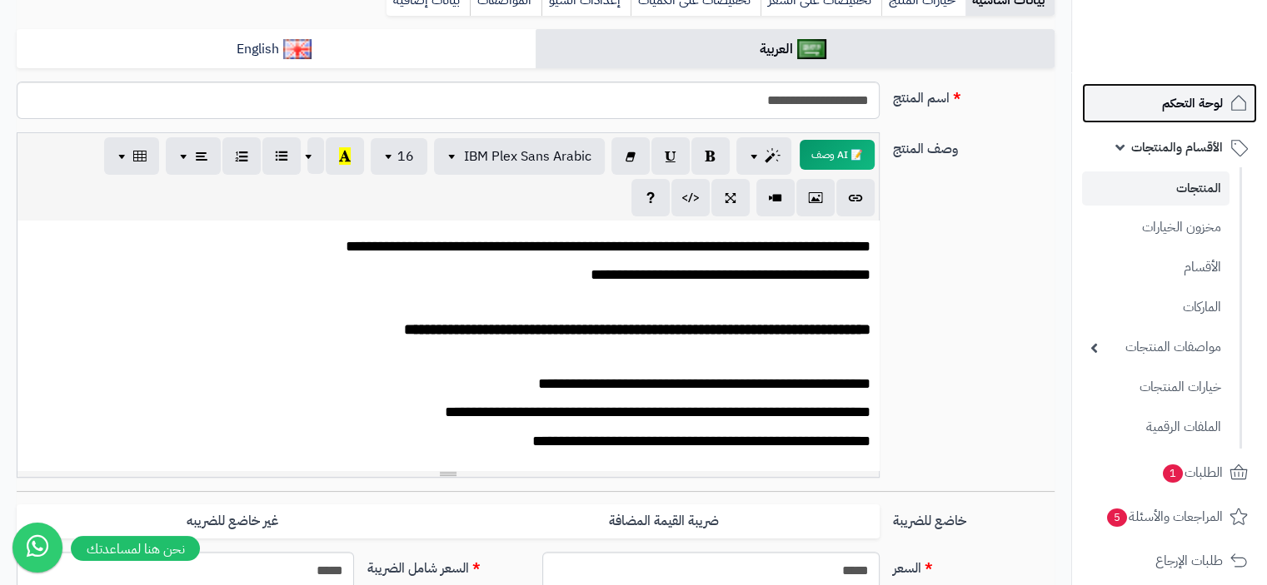  Describe the element at coordinates (1177, 147) in the screenshot. I see `span: الأقسام والمنتجات` at that location.